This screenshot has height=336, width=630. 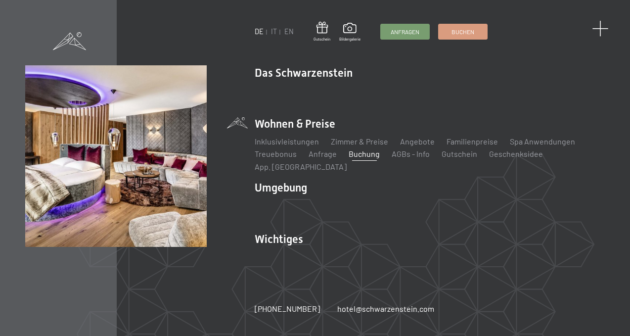 I want to click on a: Anfrage, so click(x=323, y=153).